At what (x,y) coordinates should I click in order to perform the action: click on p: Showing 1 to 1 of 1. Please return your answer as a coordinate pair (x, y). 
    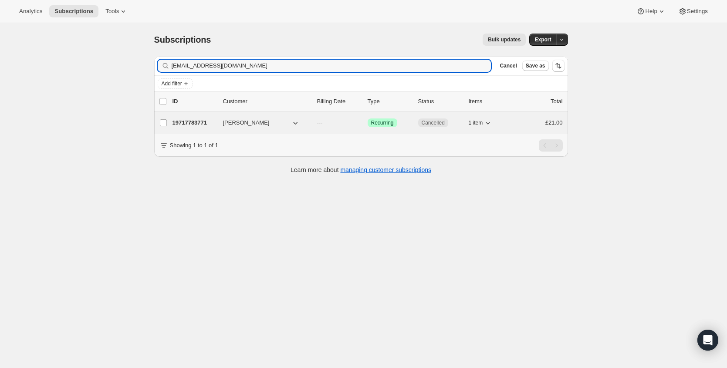
    Looking at the image, I should click on (194, 146).